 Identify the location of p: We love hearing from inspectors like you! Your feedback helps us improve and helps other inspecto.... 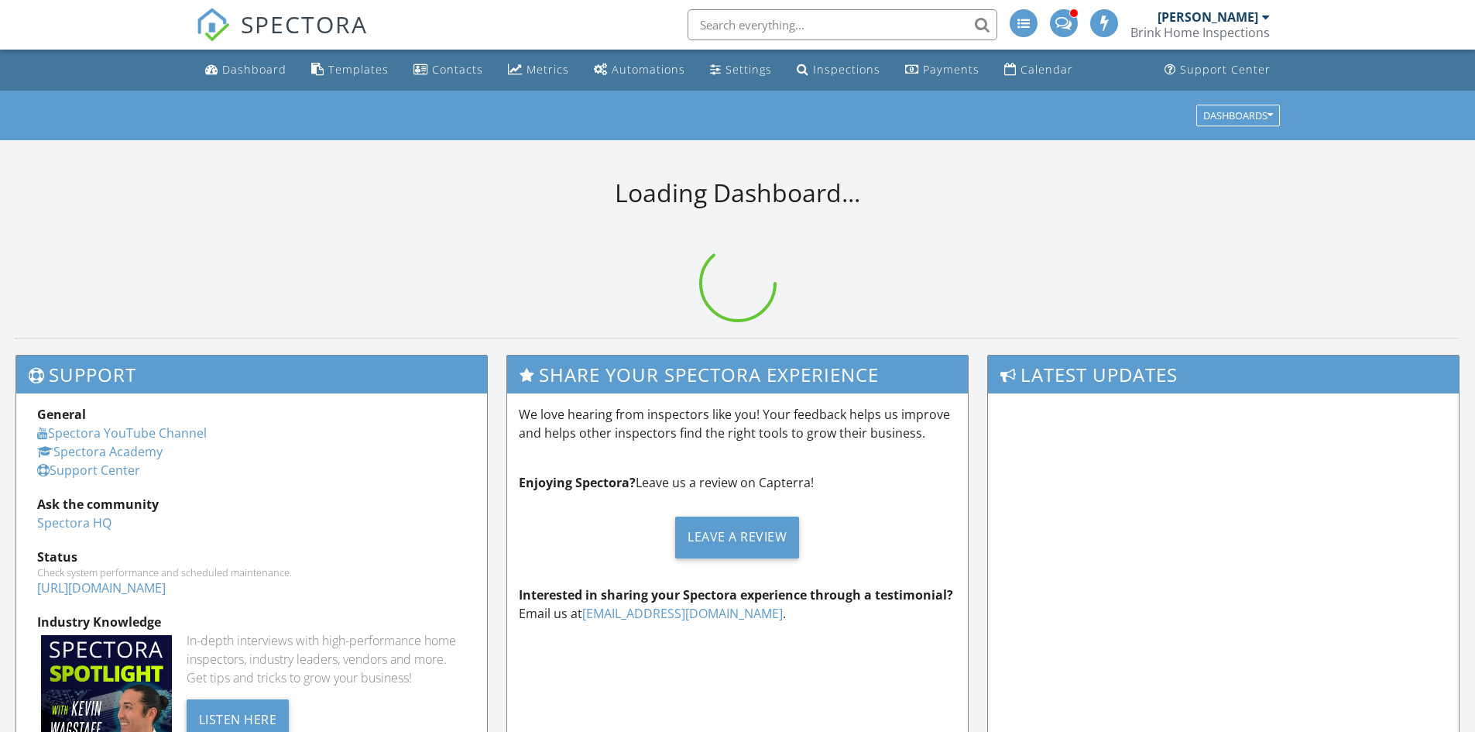
(738, 423).